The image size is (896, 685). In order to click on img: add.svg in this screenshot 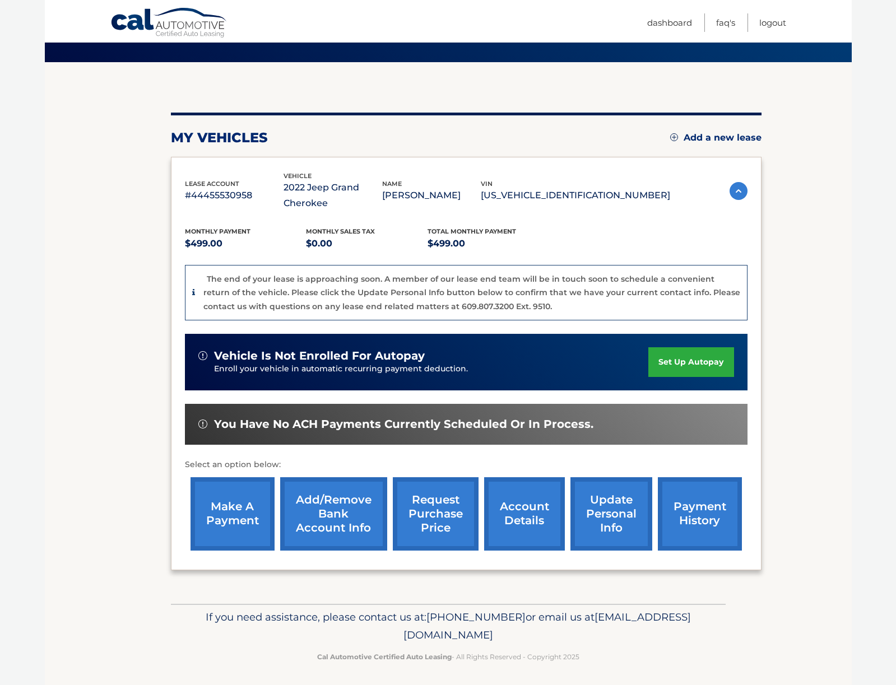, I will do `click(674, 137)`.